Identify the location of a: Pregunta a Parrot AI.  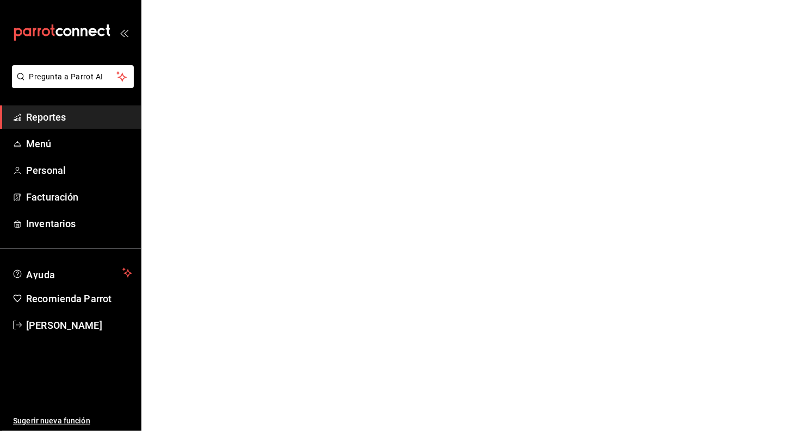
(71, 84).